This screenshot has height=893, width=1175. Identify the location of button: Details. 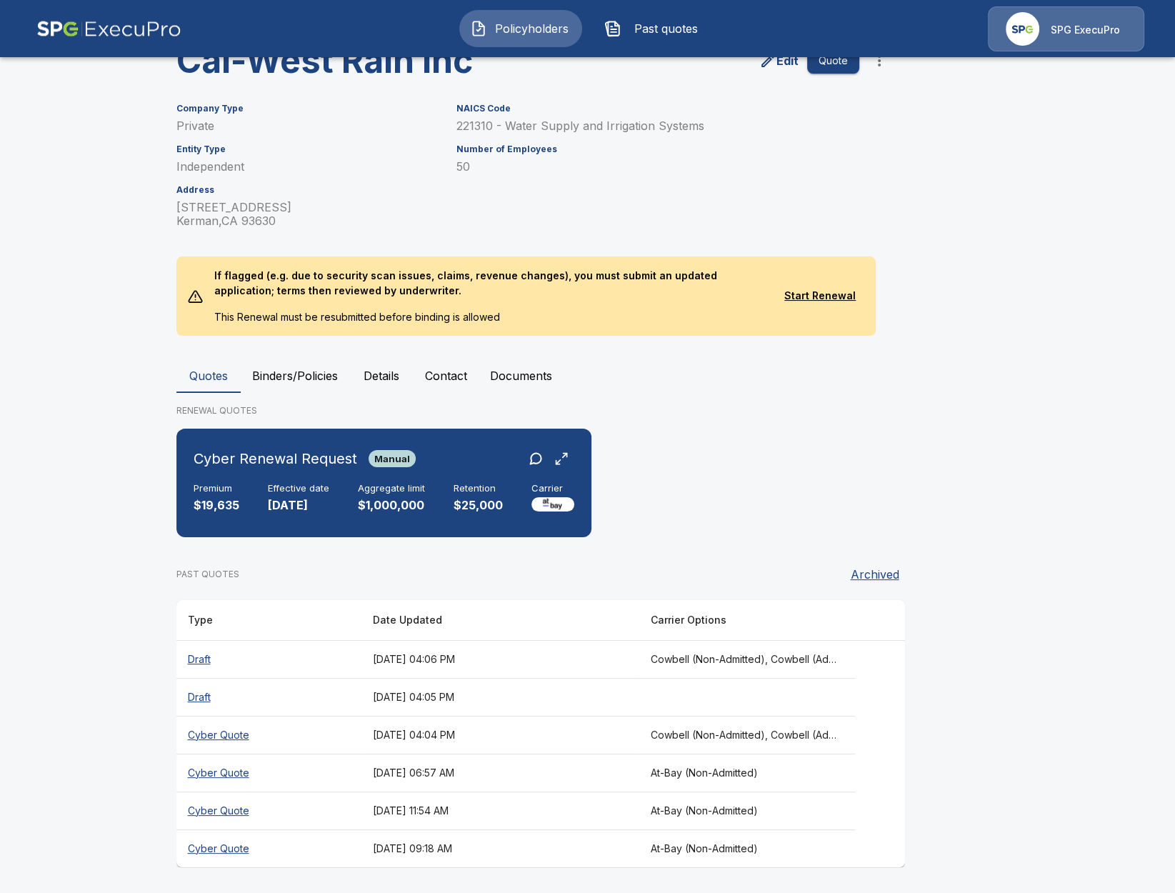
(381, 376).